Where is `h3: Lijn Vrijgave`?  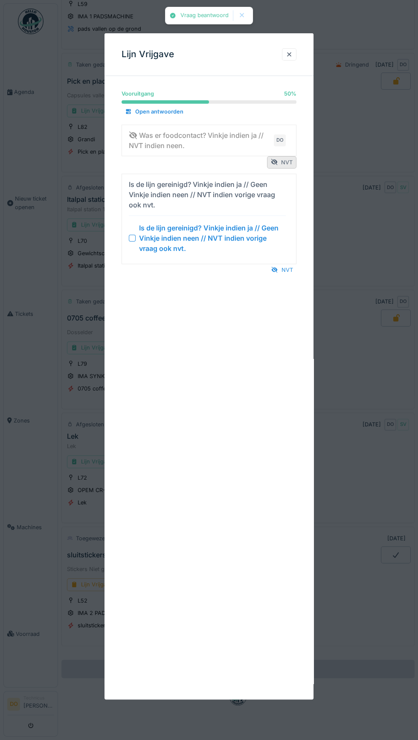
h3: Lijn Vrijgave is located at coordinates (148, 54).